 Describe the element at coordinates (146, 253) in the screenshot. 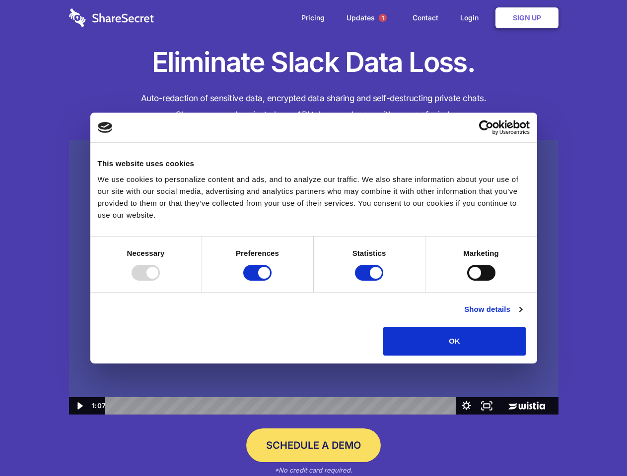

I see `strong: Necessary` at that location.